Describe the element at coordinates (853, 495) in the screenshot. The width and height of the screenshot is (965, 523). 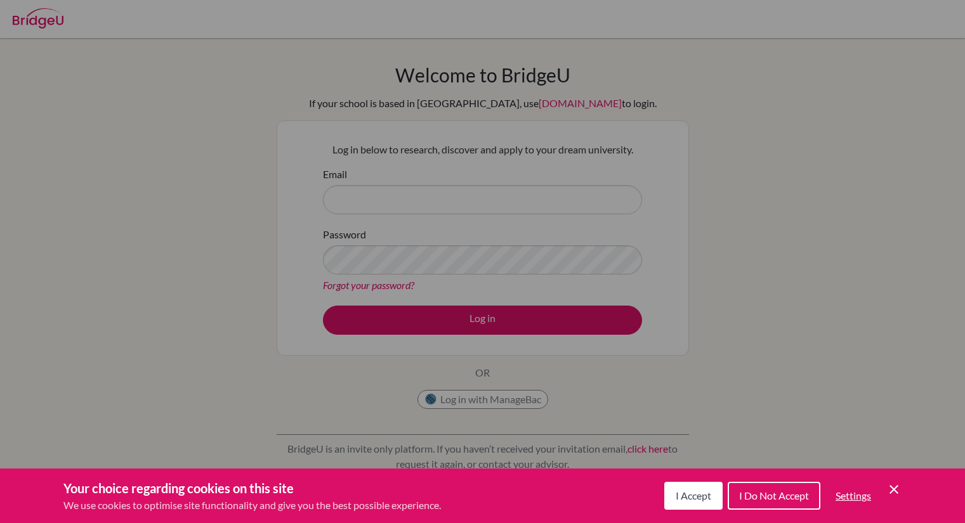
I see `span: Settings` at that location.